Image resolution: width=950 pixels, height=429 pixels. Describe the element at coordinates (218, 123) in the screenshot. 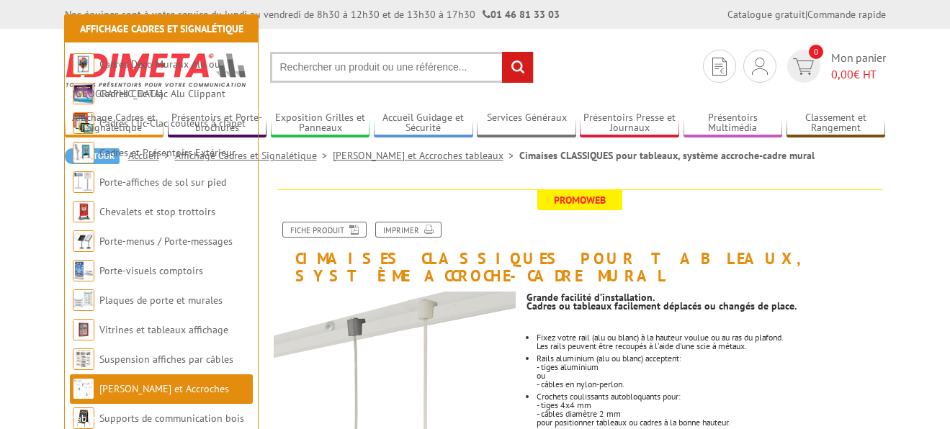

I see `a: Présentoirs et Porte-brochures` at that location.